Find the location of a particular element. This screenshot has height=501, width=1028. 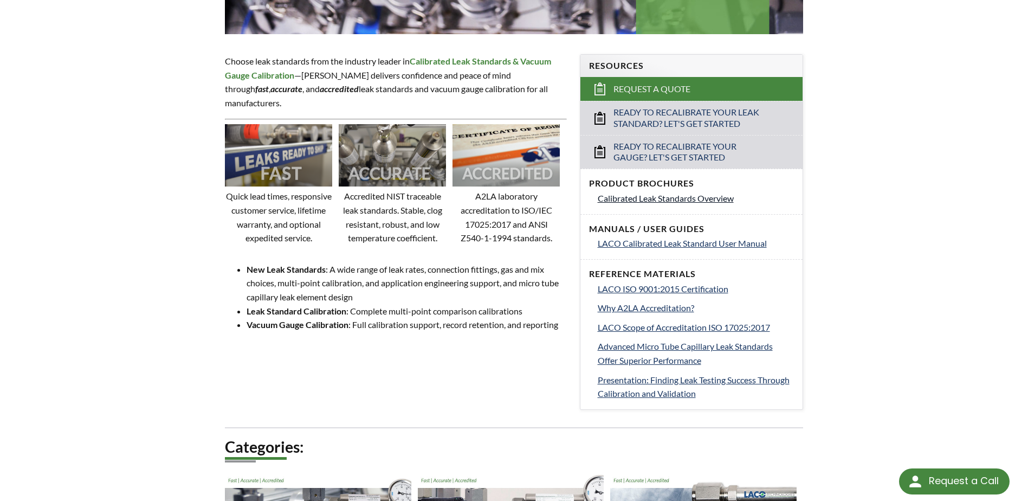

a: Presentation: Finding Leak Testing Success Through Calibration and Validation is located at coordinates (696, 386).